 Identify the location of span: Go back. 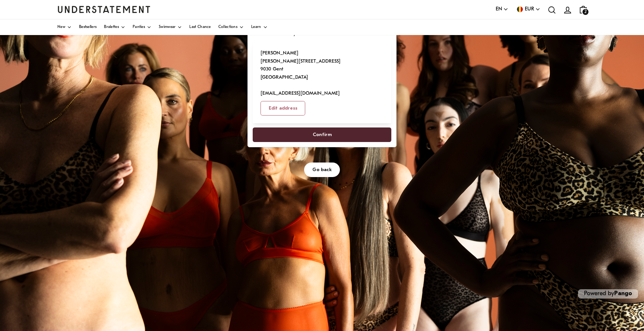
(322, 170).